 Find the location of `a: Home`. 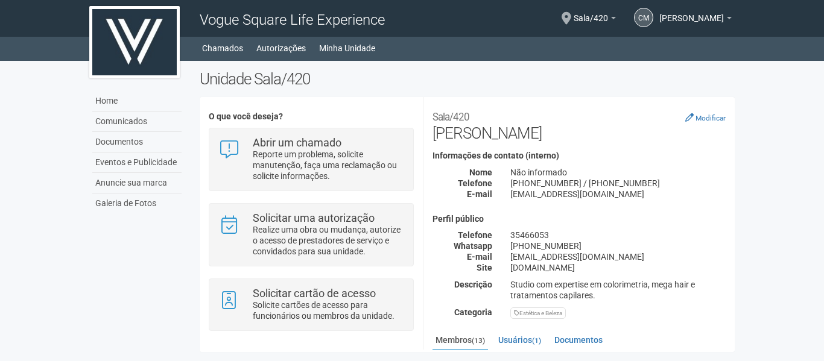

a: Home is located at coordinates (137, 101).